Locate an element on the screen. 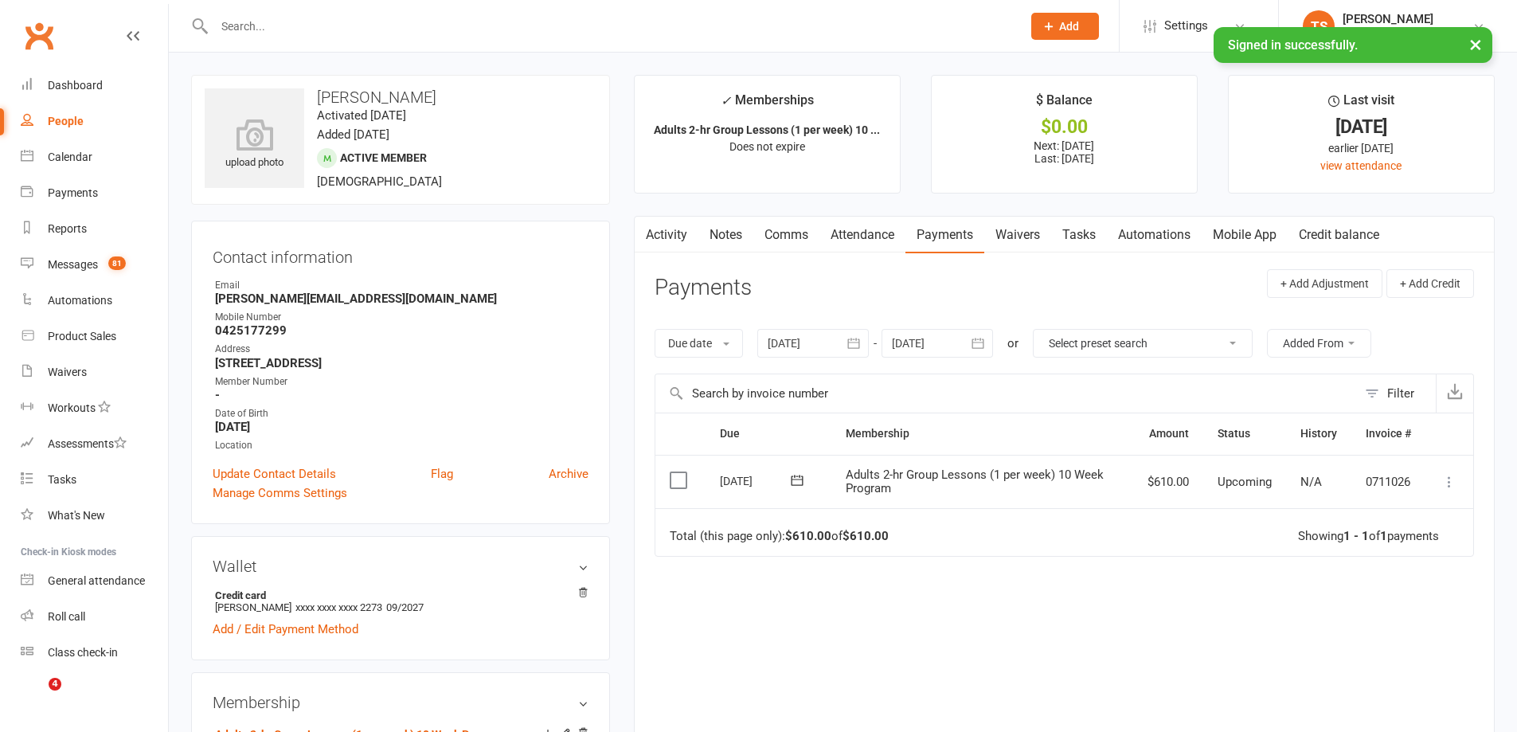 This screenshot has width=1517, height=732. span: Add is located at coordinates (1068, 26).